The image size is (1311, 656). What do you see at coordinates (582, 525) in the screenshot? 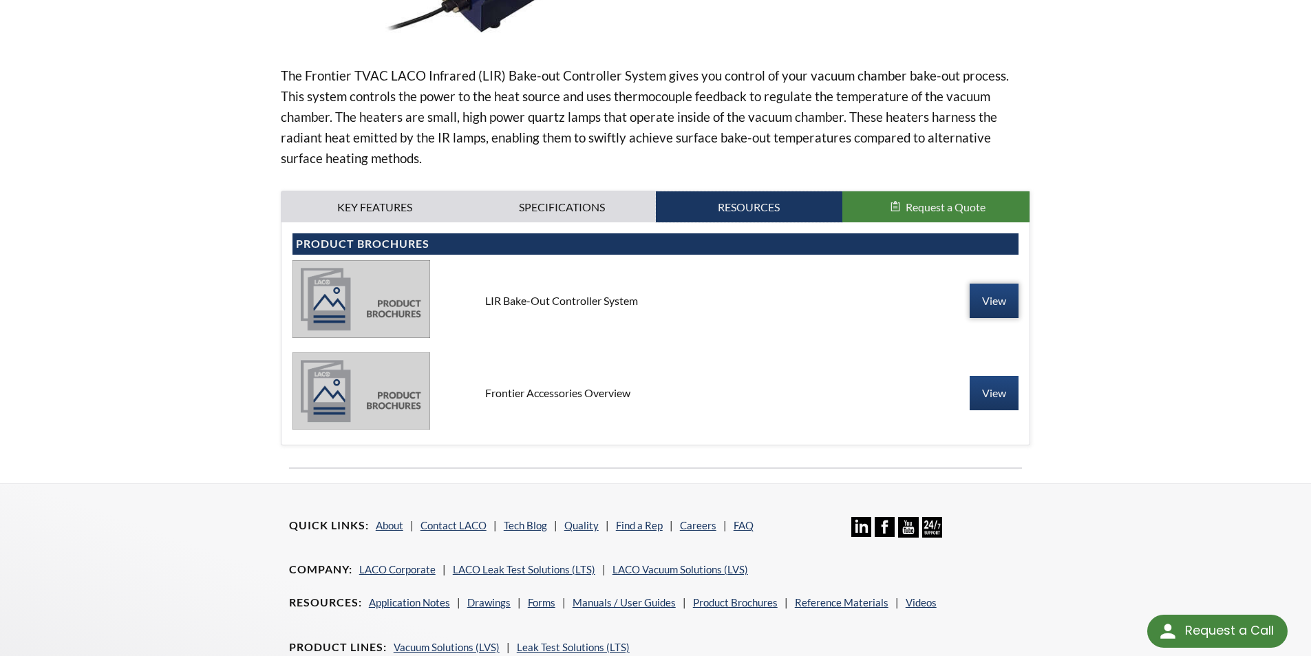
I see `a: Quality` at bounding box center [582, 525].